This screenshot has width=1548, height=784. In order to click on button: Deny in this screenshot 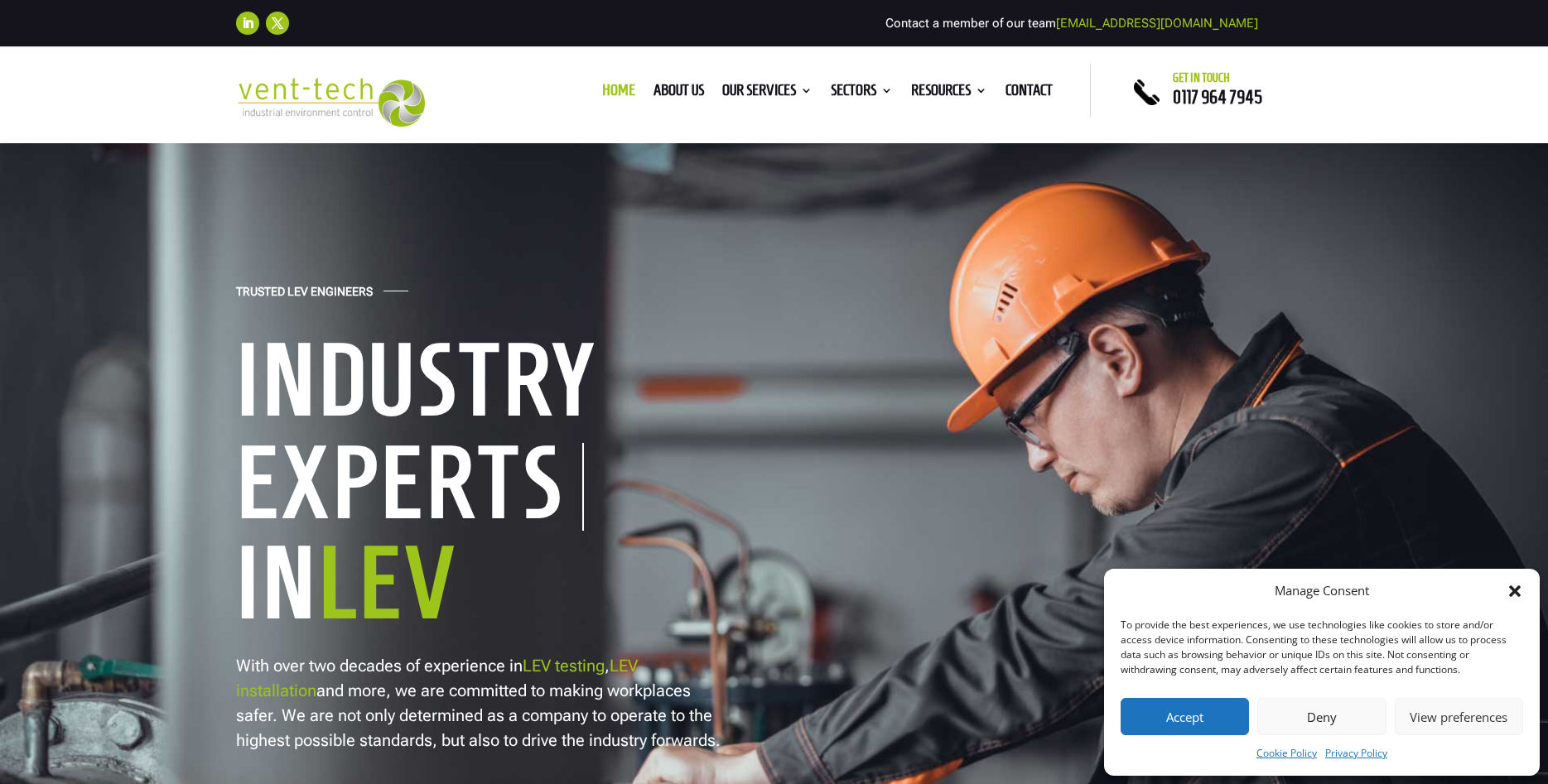, I will do `click(1321, 716)`.